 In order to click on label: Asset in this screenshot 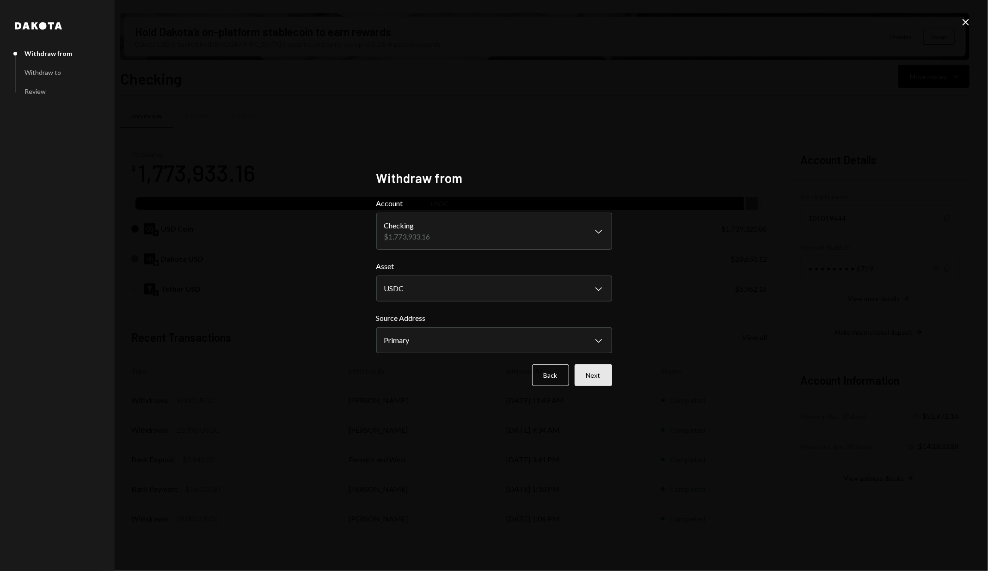, I will do `click(494, 266)`.